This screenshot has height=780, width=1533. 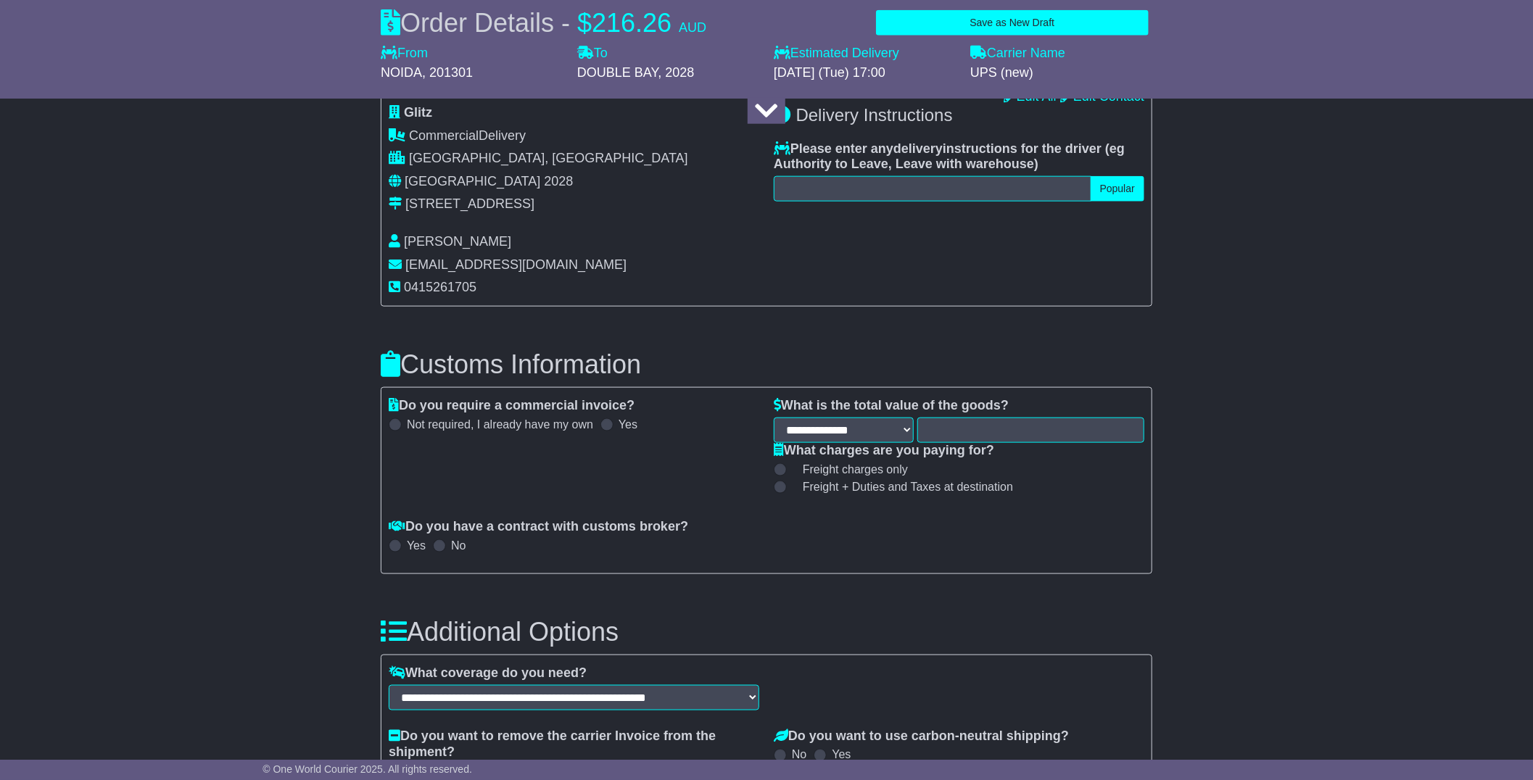 What do you see at coordinates (632, 22) in the screenshot?
I see `span: 216.26` at bounding box center [632, 22].